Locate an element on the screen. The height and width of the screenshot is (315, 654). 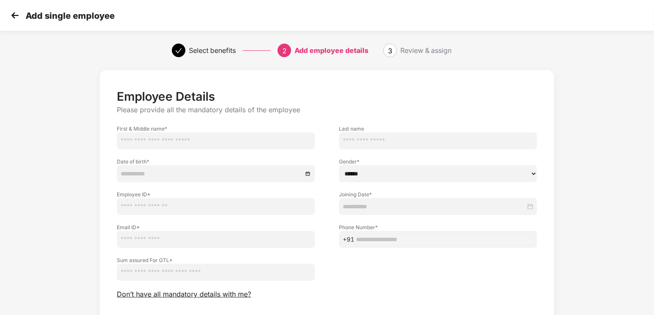
p: Employee Details is located at coordinates (327, 96).